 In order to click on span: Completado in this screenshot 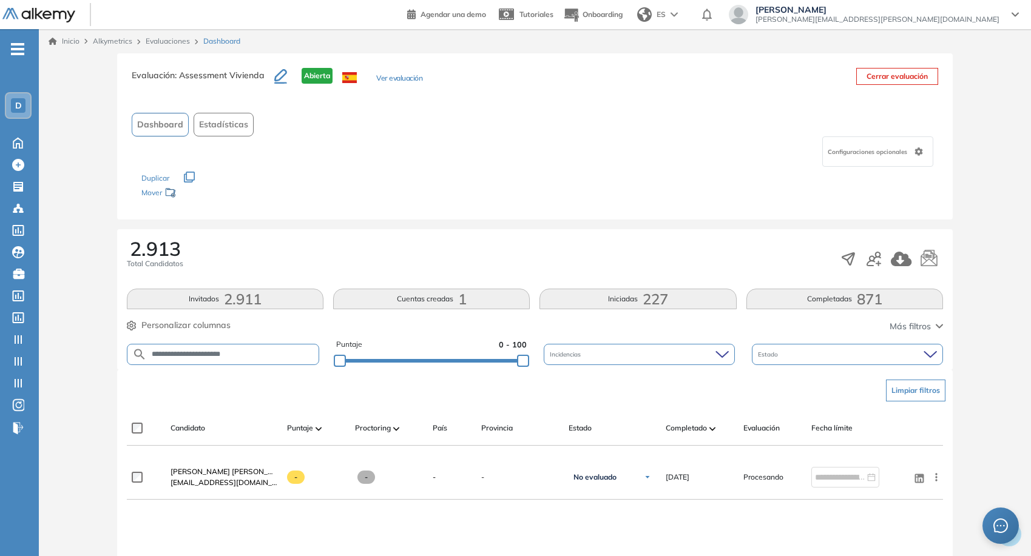, I will do `click(686, 428)`.